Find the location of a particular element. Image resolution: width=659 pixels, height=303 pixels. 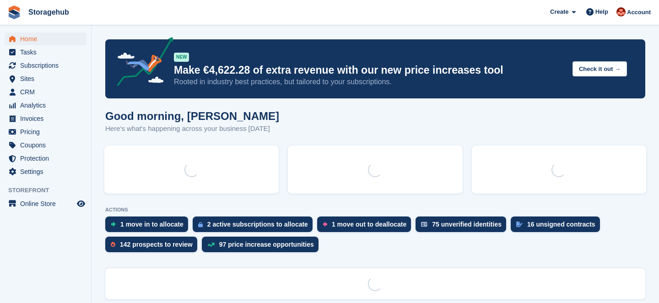

p: ACTIONS is located at coordinates (375, 210).